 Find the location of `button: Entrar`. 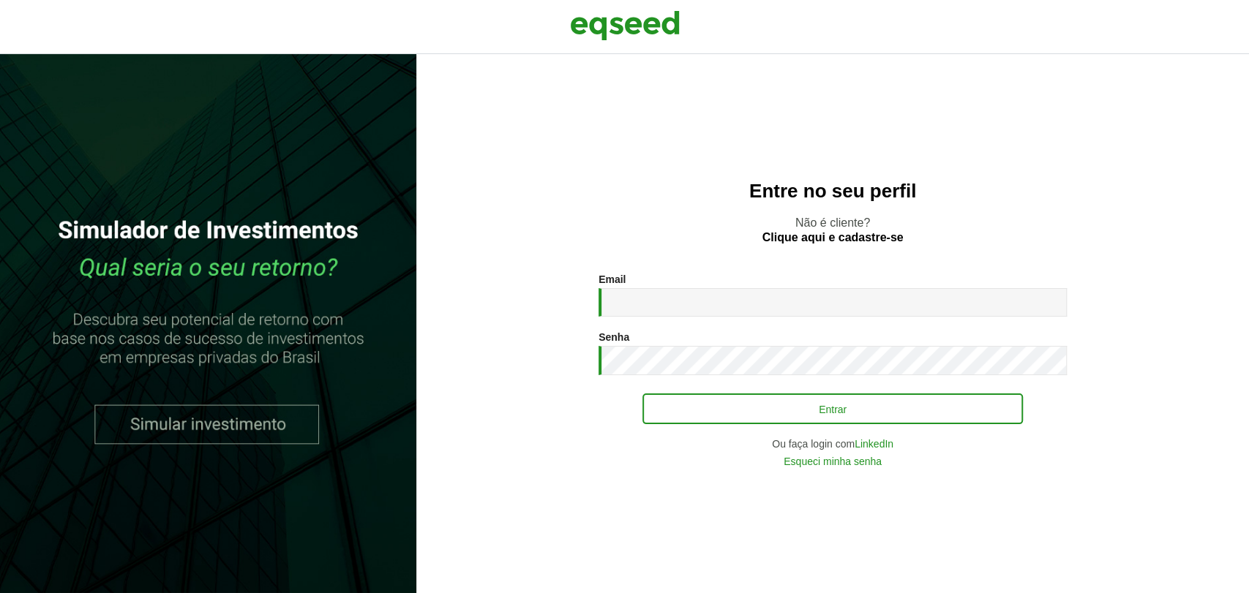

button: Entrar is located at coordinates (833, 409).